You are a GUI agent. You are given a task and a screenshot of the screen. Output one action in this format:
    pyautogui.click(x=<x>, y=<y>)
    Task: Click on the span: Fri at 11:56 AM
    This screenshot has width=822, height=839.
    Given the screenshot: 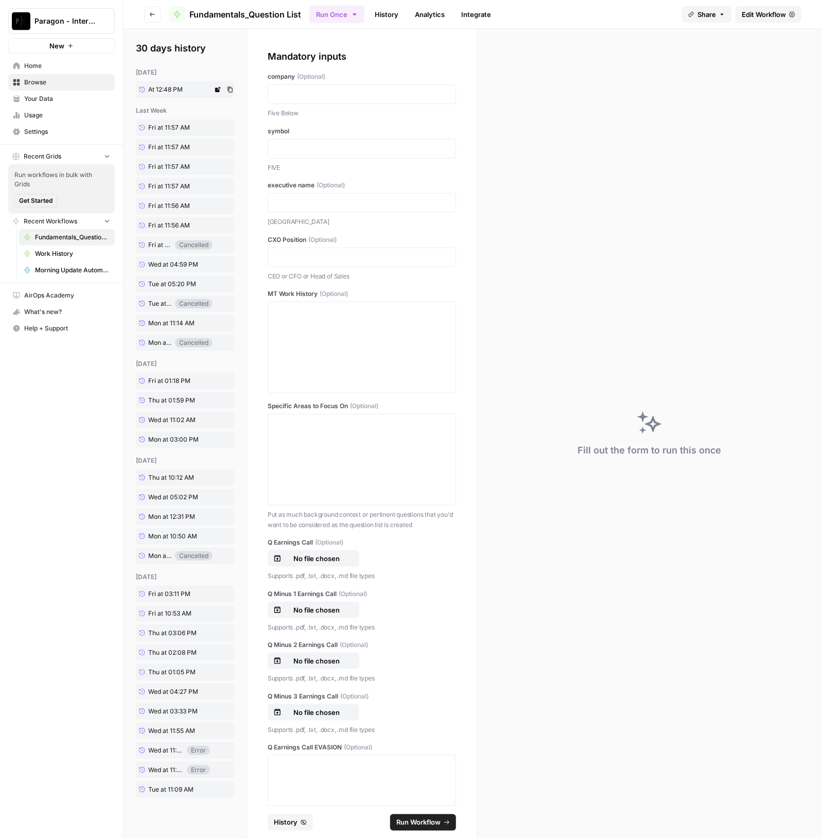 What is the action you would take?
    pyautogui.click(x=169, y=206)
    